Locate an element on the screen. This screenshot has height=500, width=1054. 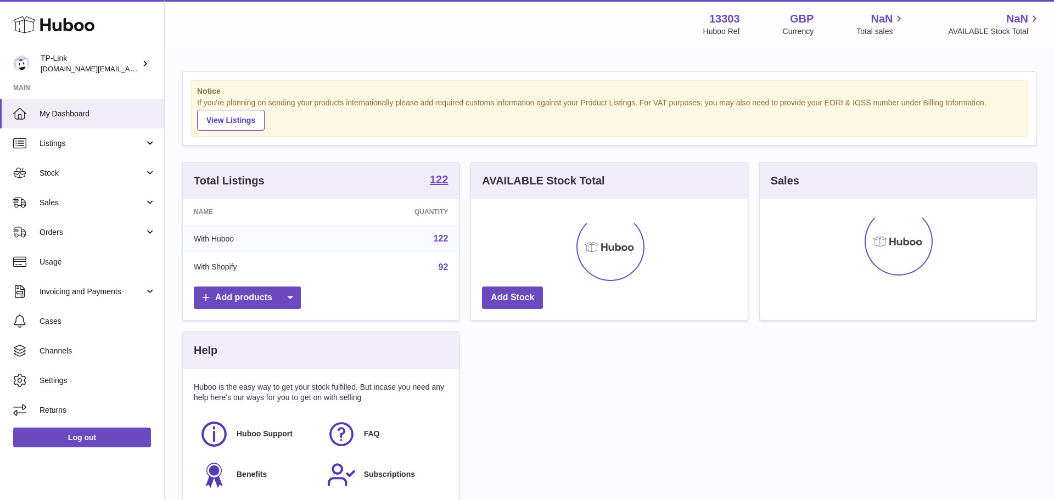
strong: 122 is located at coordinates (439, 180).